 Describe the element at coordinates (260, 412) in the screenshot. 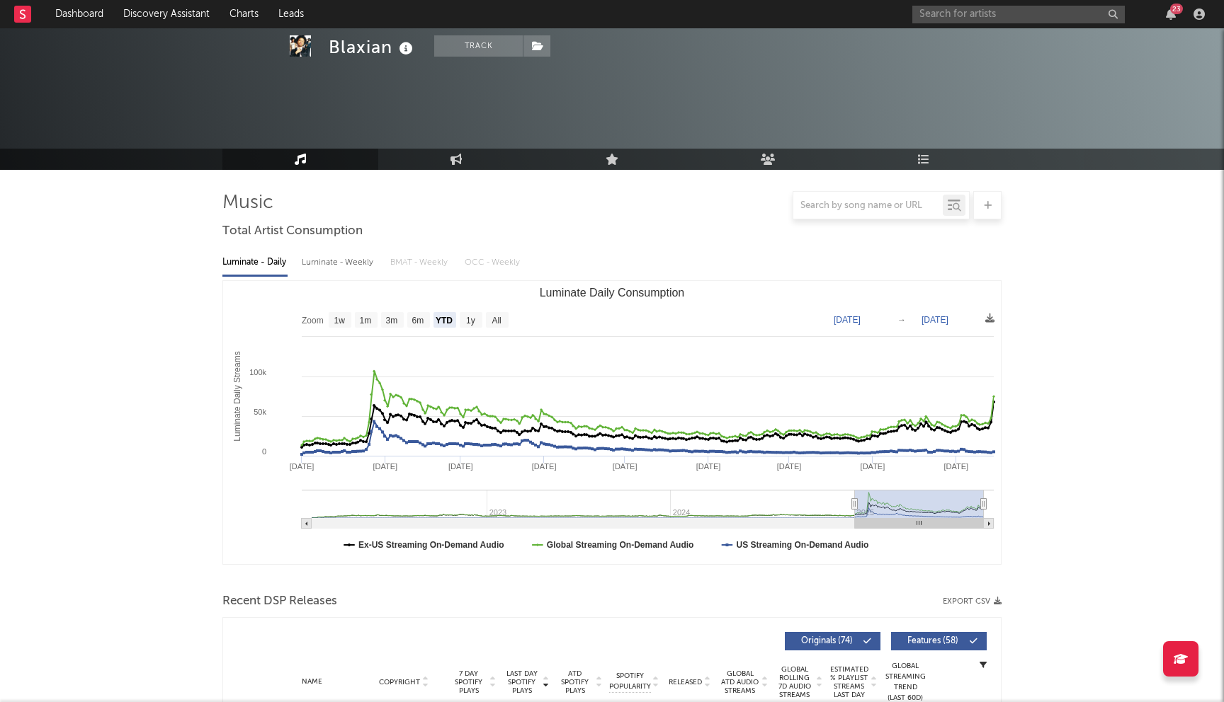

I see `text: 50k` at that location.